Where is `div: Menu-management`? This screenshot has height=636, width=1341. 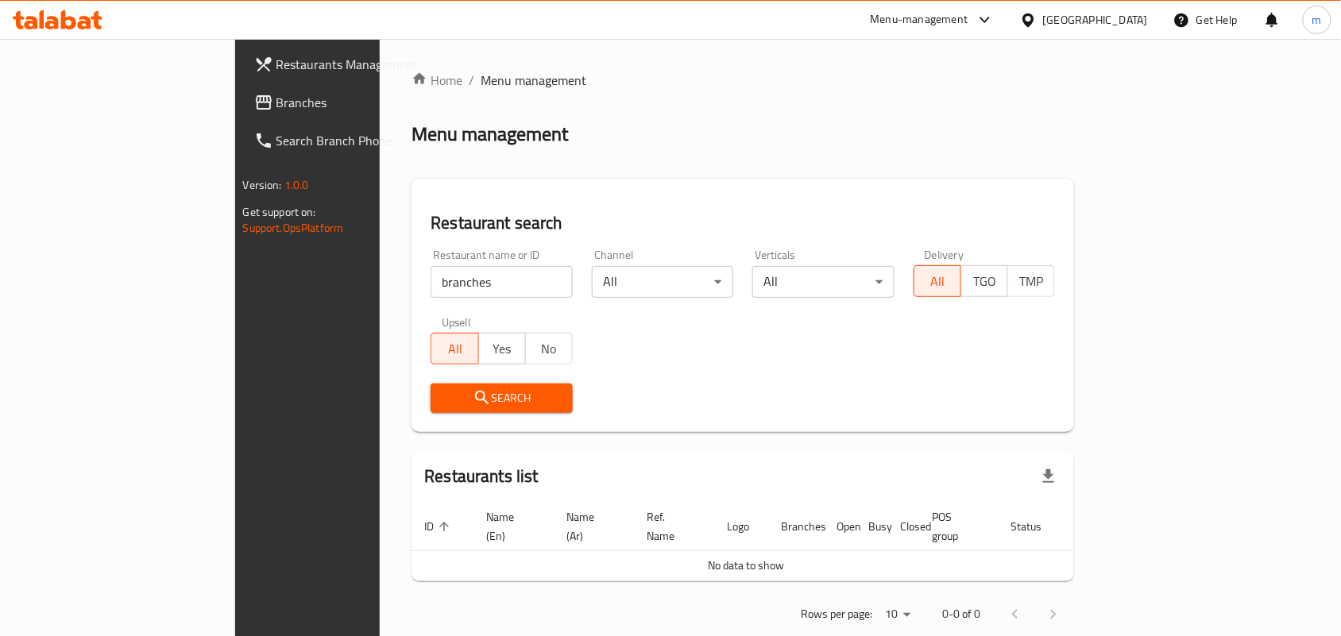
div: Menu-management is located at coordinates (919, 20).